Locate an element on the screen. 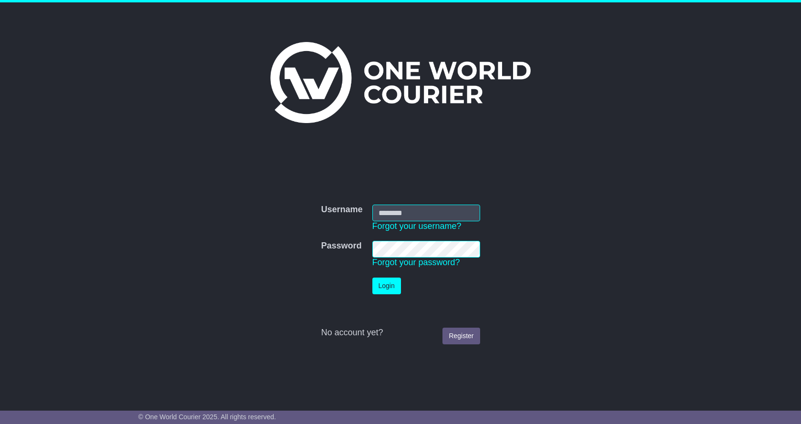 The image size is (801, 424). div: No account yet? is located at coordinates (400, 333).